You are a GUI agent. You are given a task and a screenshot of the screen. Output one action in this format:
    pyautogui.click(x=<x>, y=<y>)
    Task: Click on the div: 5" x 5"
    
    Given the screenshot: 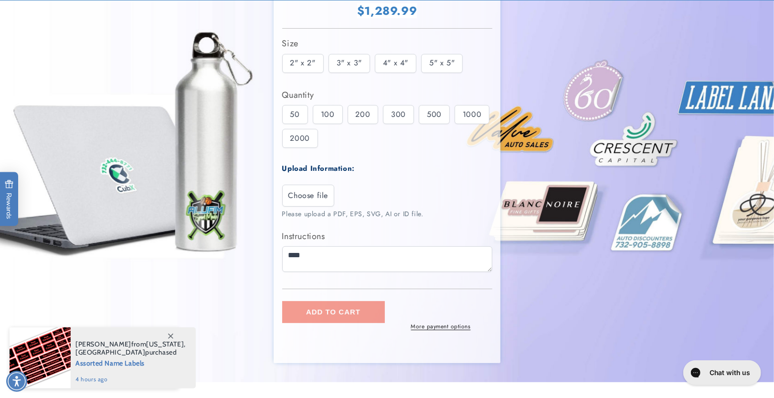 What is the action you would take?
    pyautogui.click(x=442, y=64)
    